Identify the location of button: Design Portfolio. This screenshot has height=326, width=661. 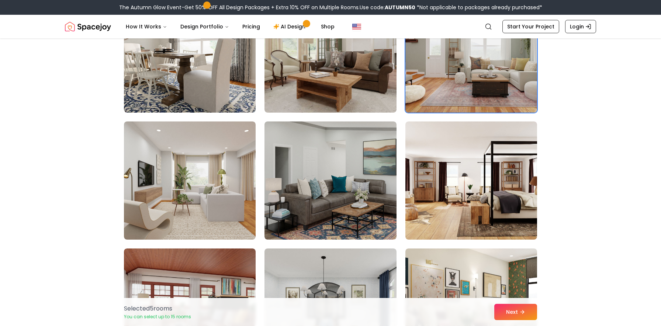
(205, 27).